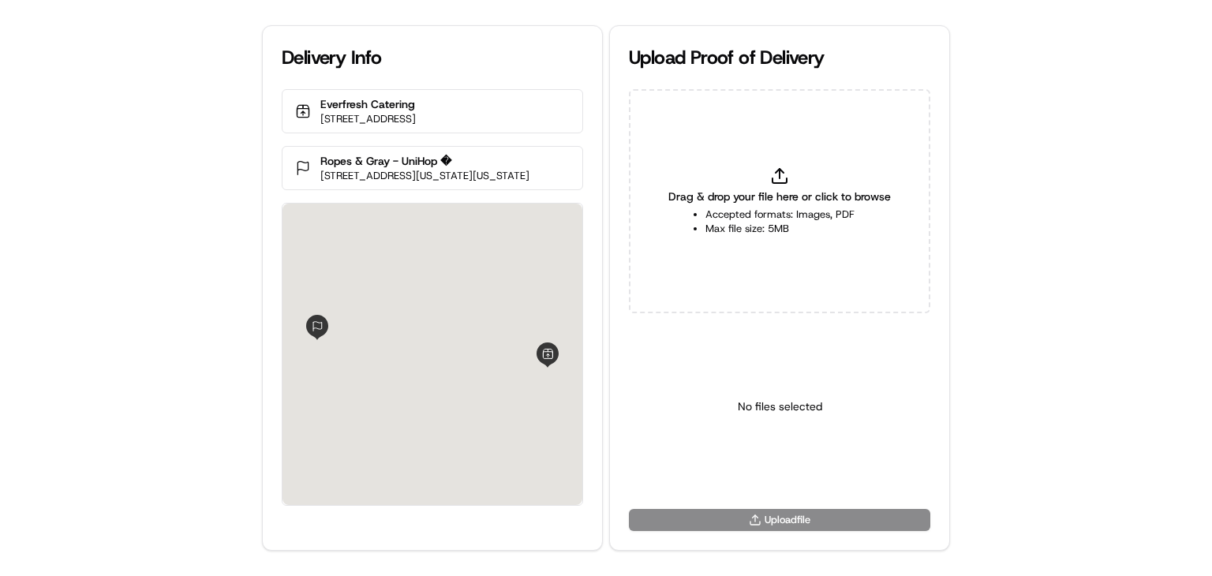 This screenshot has width=1212, height=576. I want to click on p: No files selected, so click(779, 406).